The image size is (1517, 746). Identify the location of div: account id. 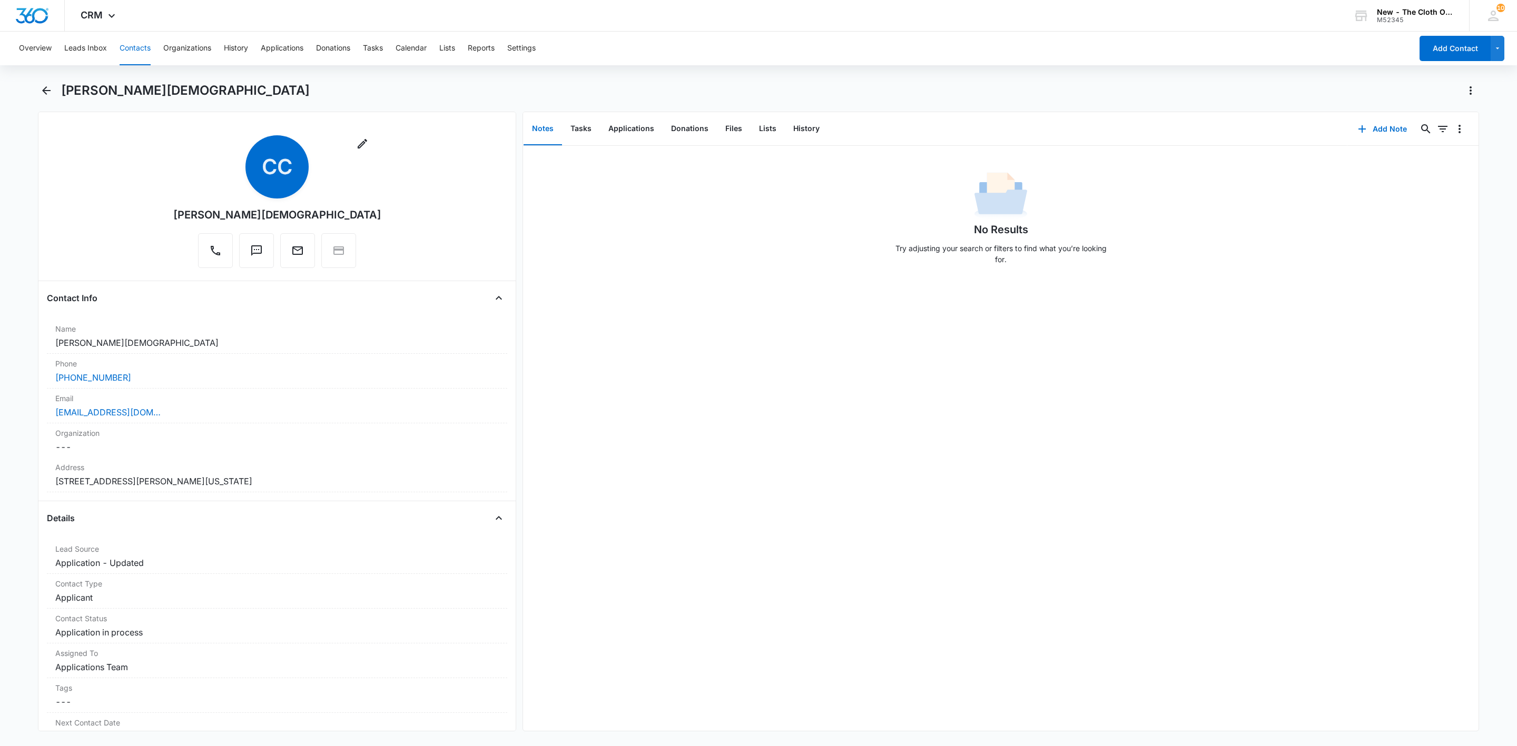
(1416, 20).